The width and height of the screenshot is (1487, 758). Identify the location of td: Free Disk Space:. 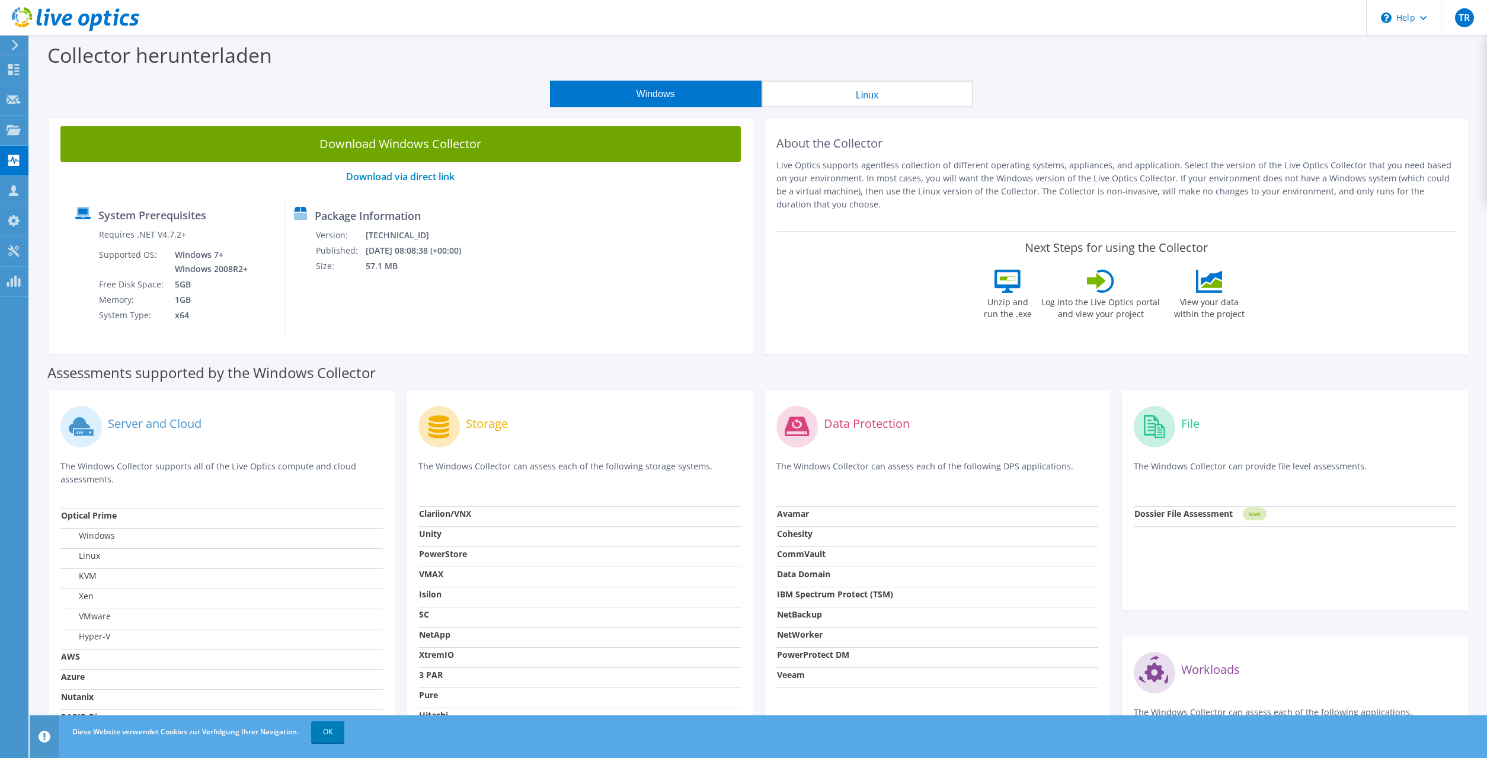
(132, 284).